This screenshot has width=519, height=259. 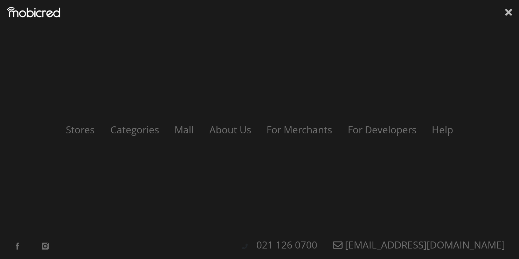 I want to click on a: Help, so click(x=442, y=130).